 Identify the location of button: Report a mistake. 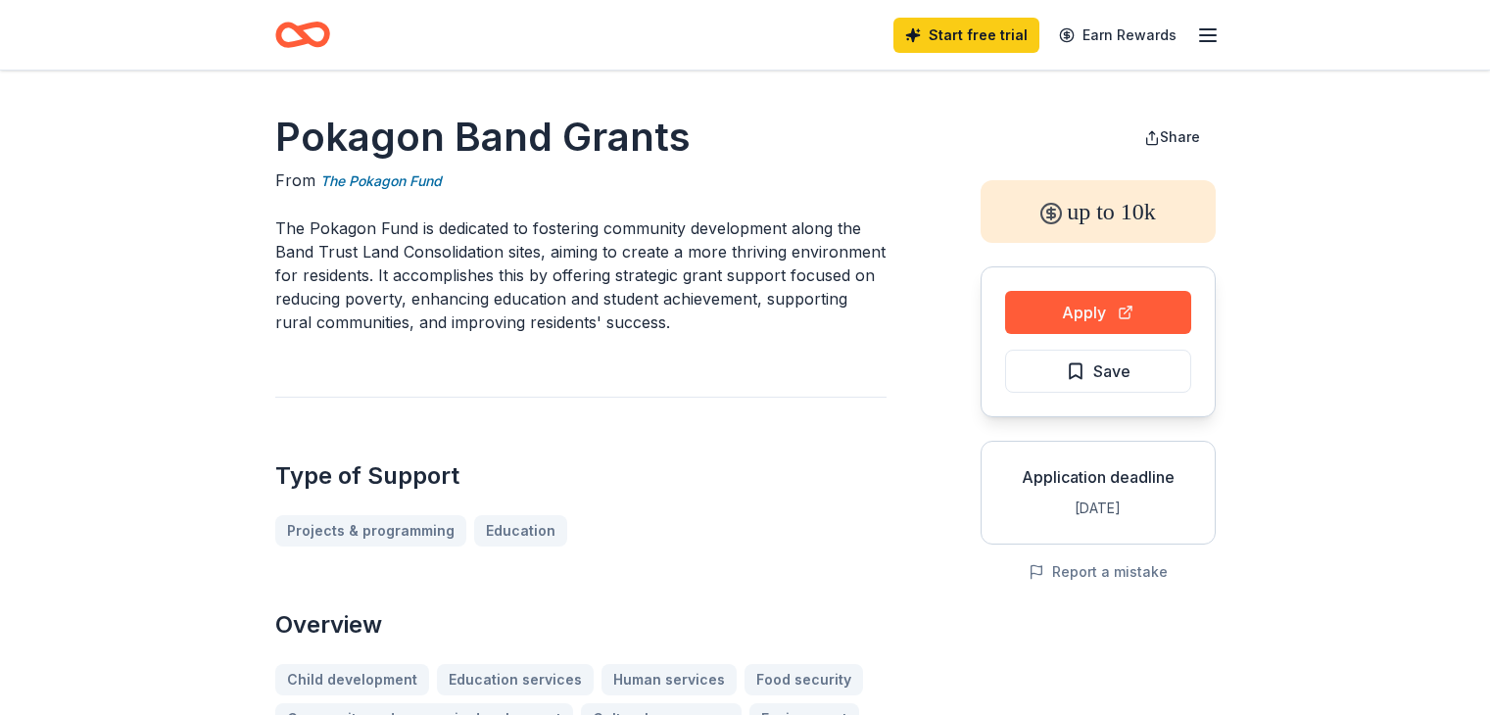
(1098, 572).